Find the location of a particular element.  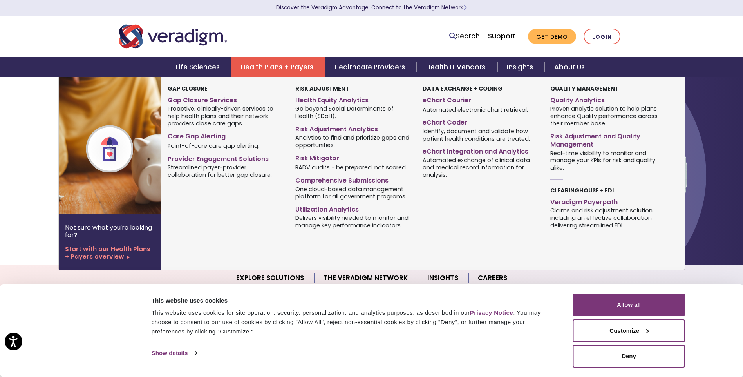

a: Veradigm Payerpath is located at coordinates (608, 201).